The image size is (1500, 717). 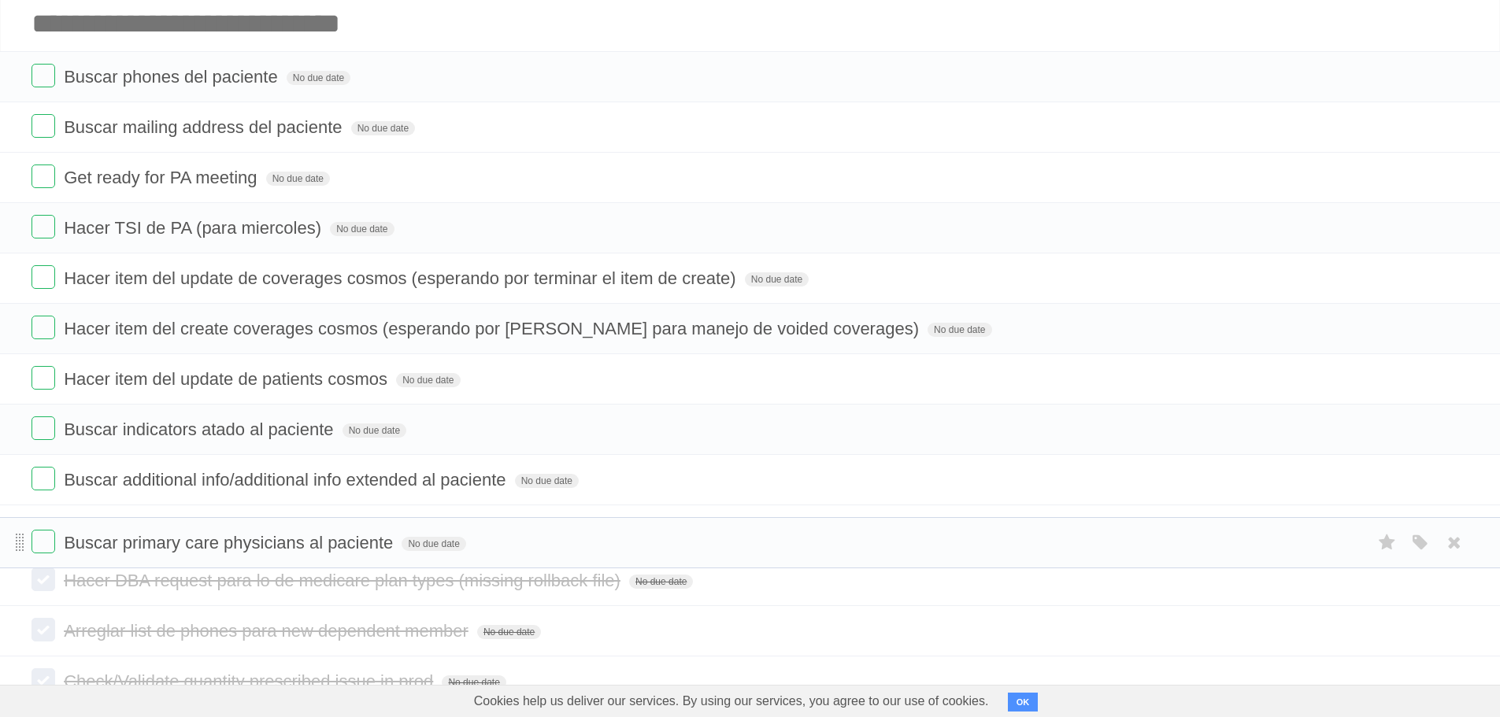 I want to click on span: Cookies help us deliver our services. By using our services, you agree to our use of cookies., so click(x=732, y=702).